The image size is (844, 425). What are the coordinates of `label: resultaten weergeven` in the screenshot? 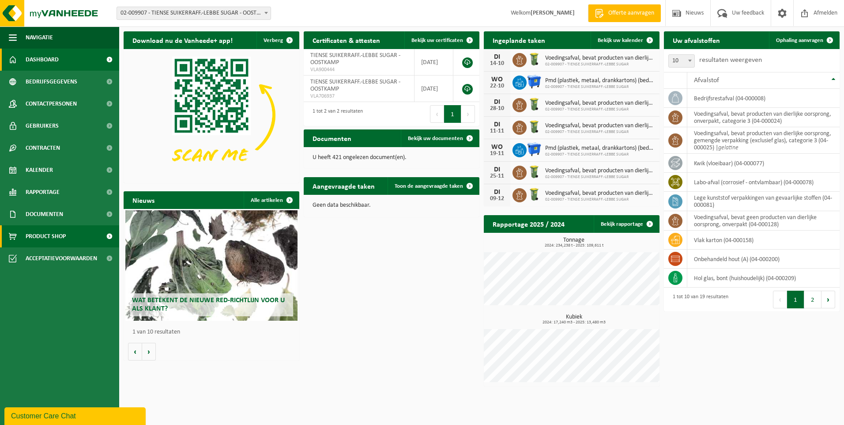 It's located at (731, 60).